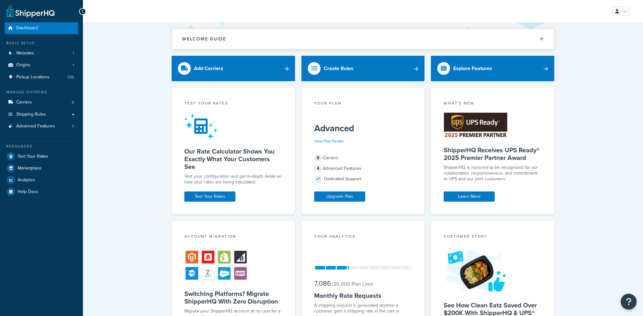  I want to click on span: Help Docs, so click(28, 192).